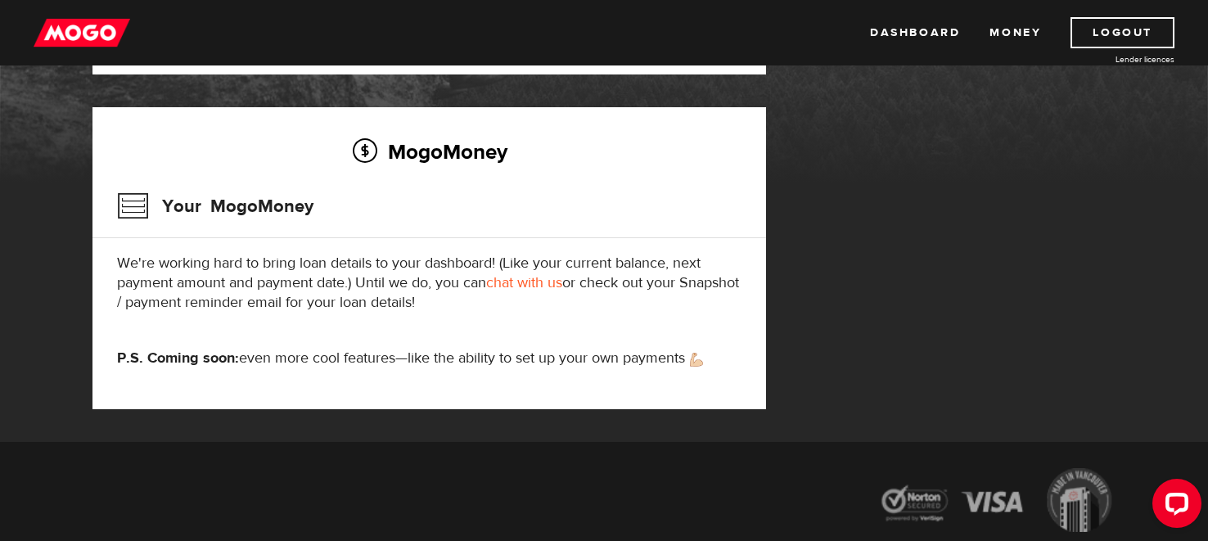  I want to click on a: Lender licences, so click(1113, 59).